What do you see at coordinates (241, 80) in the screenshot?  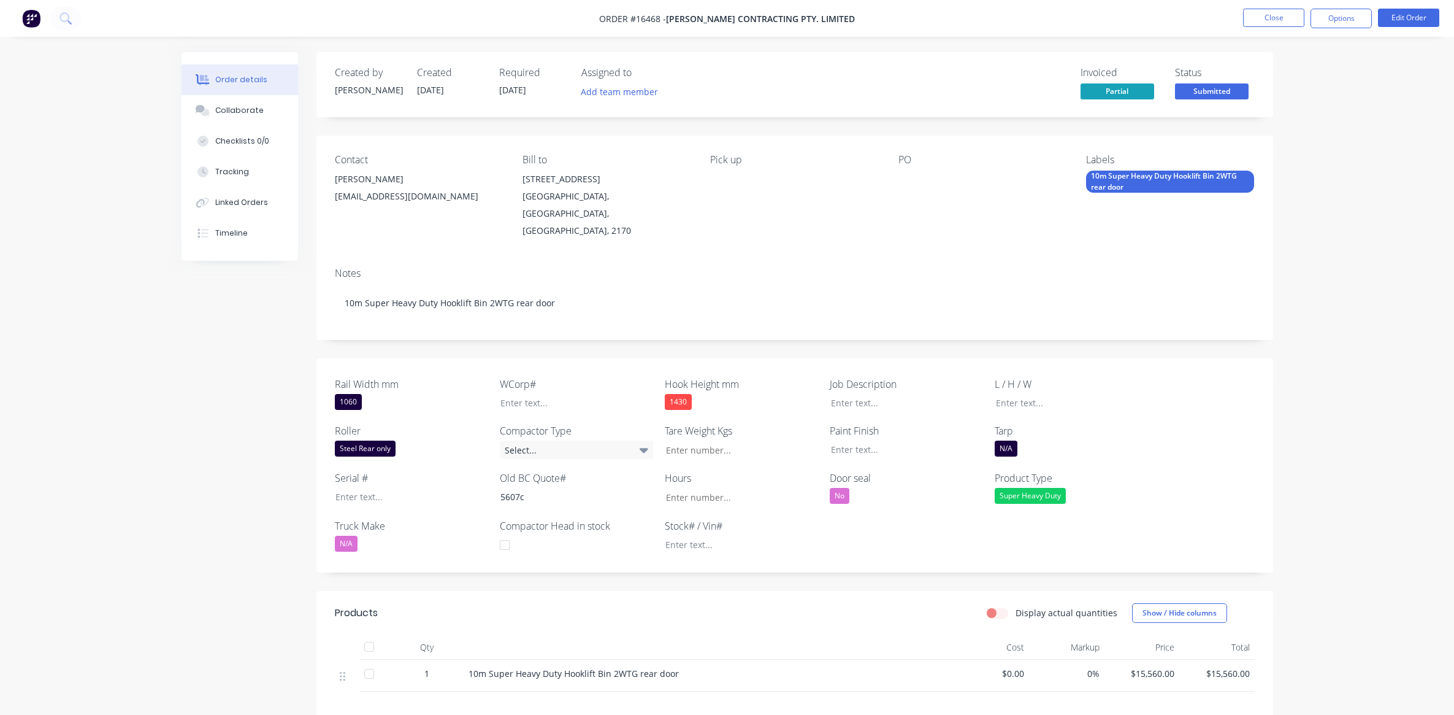 I see `div: Order details` at bounding box center [241, 80].